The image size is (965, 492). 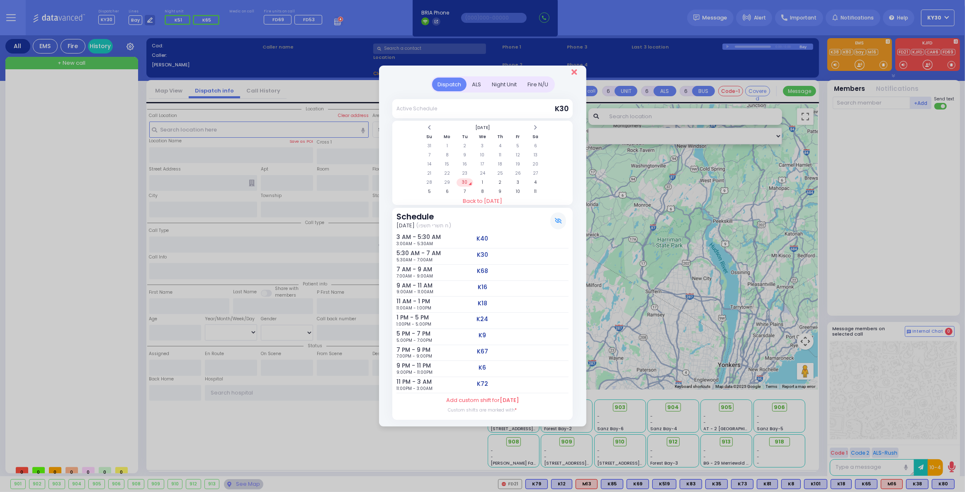 I want to click on span: 5:00PM - 7:00PM, so click(x=414, y=340).